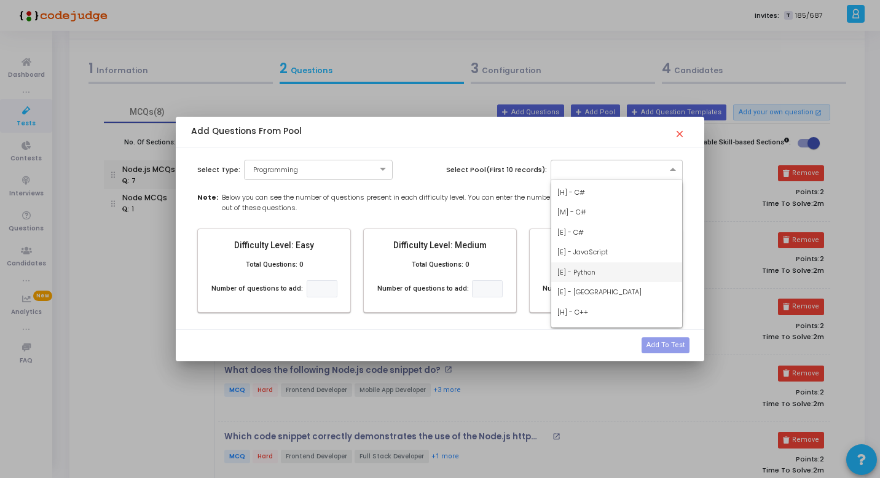 Image resolution: width=880 pixels, height=478 pixels. What do you see at coordinates (440, 245) in the screenshot?
I see `mat-card-title: Difficulty Level: Medium` at bounding box center [440, 245].